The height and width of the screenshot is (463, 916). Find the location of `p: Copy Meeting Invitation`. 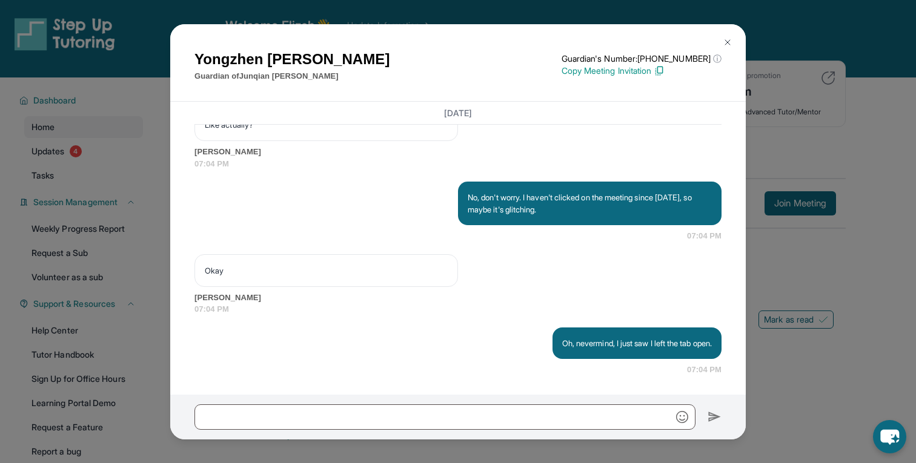

p: Copy Meeting Invitation is located at coordinates (641, 71).